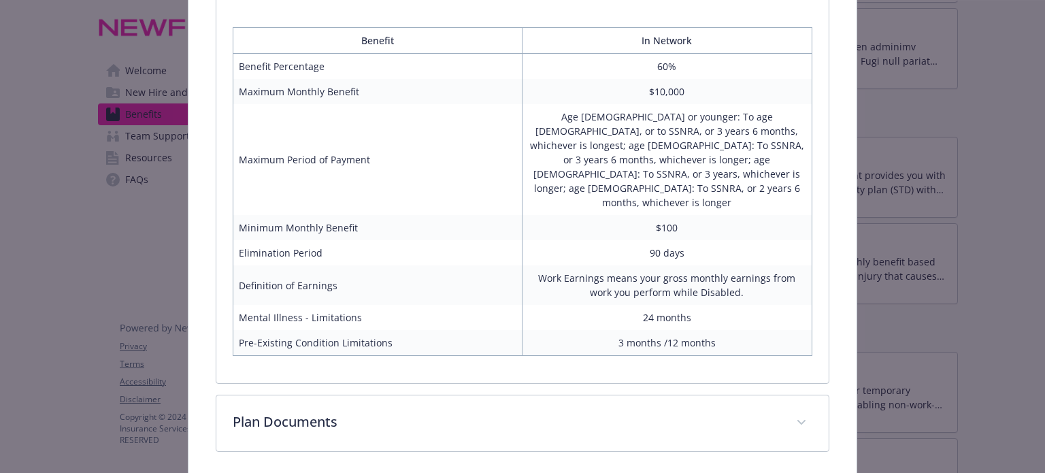  What do you see at coordinates (377, 67) in the screenshot?
I see `td: Benefit Percentage` at bounding box center [377, 67].